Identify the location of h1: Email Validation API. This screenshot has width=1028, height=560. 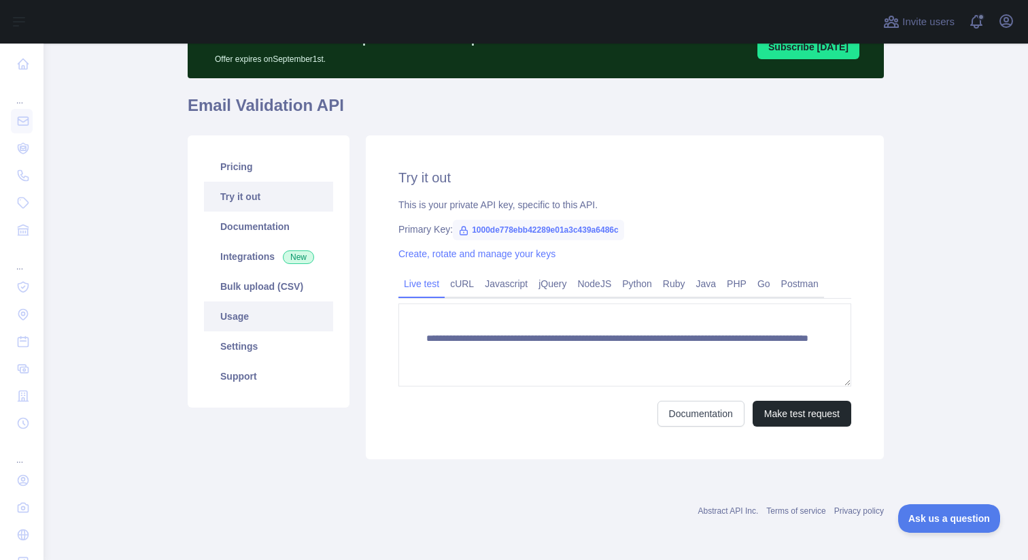
(536, 111).